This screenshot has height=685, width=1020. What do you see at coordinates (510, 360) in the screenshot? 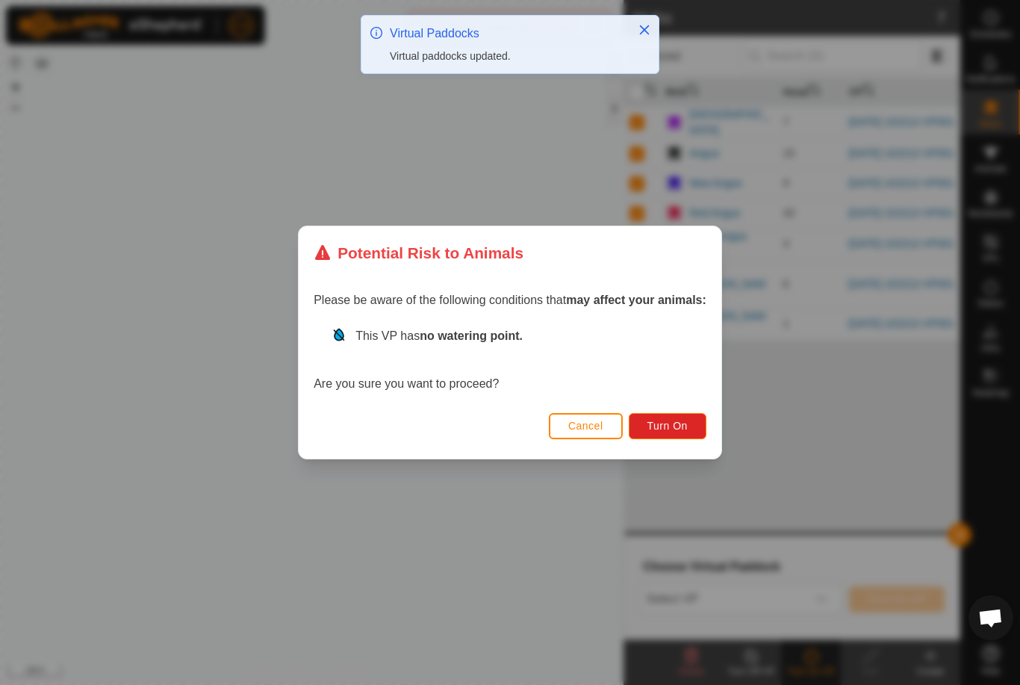
I see `div: Are you sure you want to proceed?` at bounding box center [510, 360].